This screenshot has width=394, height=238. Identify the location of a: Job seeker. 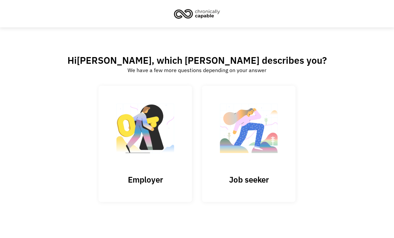
(249, 144).